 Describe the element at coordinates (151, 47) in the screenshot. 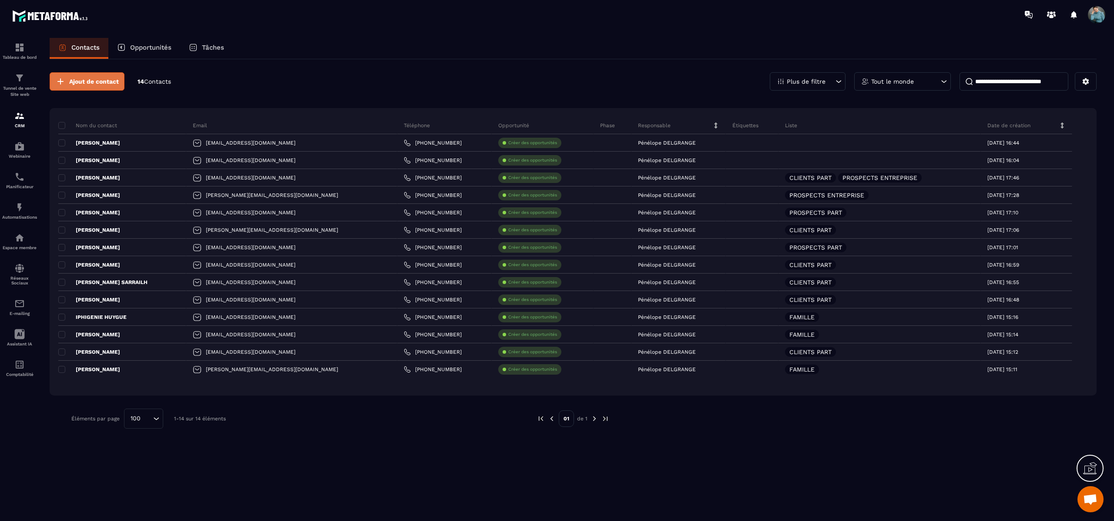

I see `p: Opportunités` at that location.